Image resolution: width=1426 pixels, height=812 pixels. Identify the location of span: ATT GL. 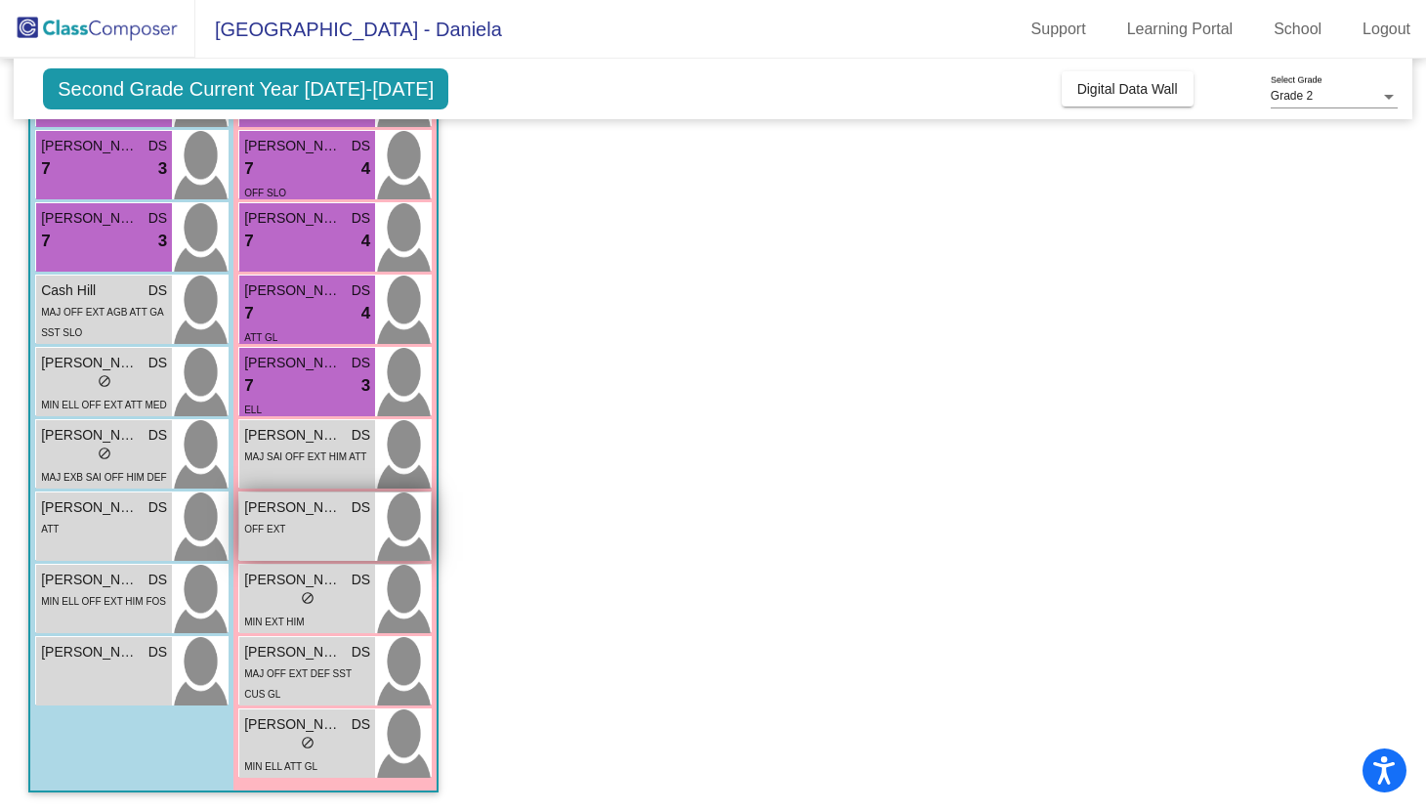
(261, 337).